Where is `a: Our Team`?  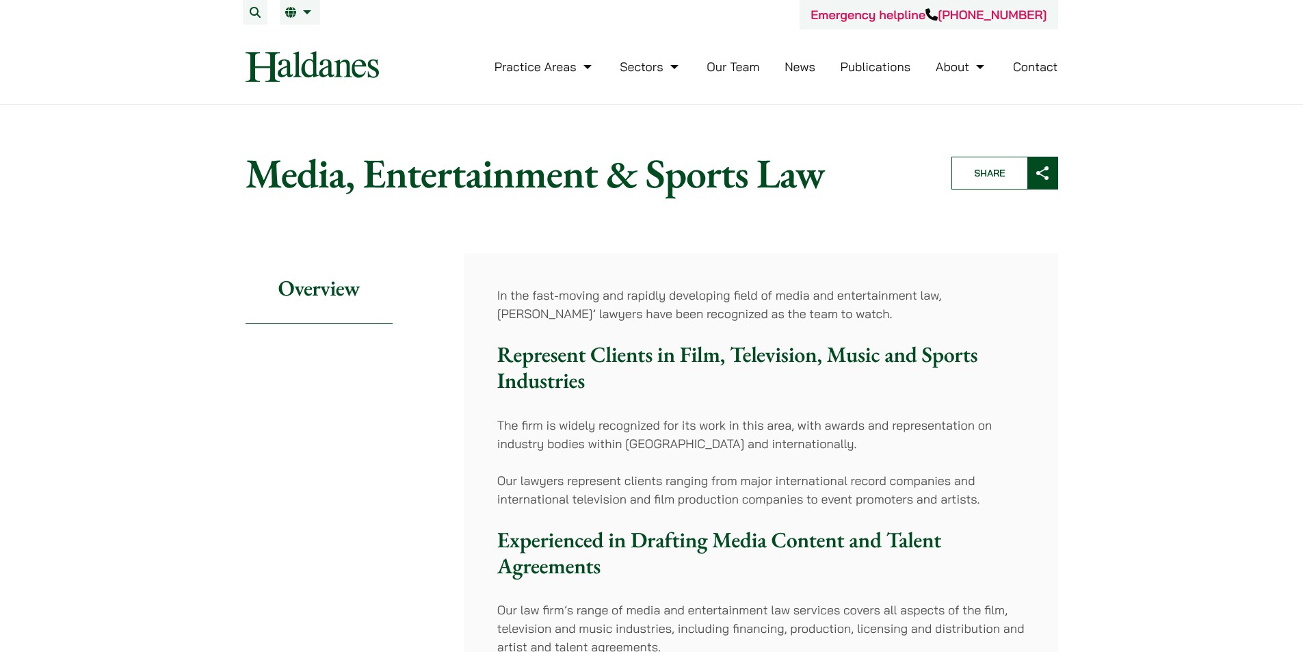 a: Our Team is located at coordinates (733, 66).